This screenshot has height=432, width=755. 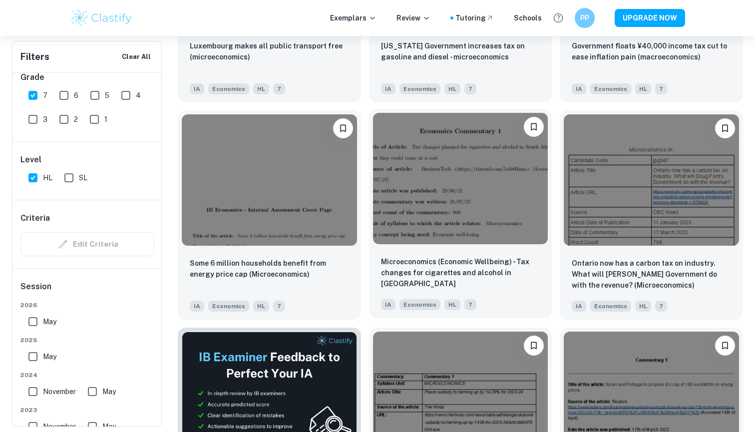 I want to click on span: SL, so click(x=83, y=178).